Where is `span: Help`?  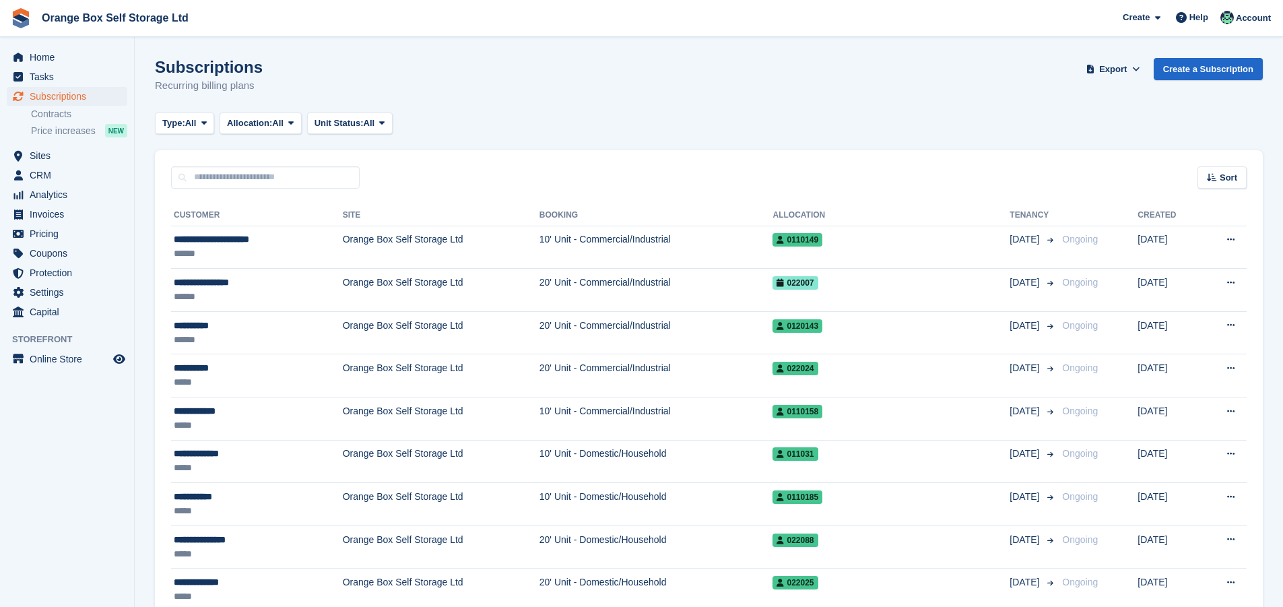 span: Help is located at coordinates (1198, 18).